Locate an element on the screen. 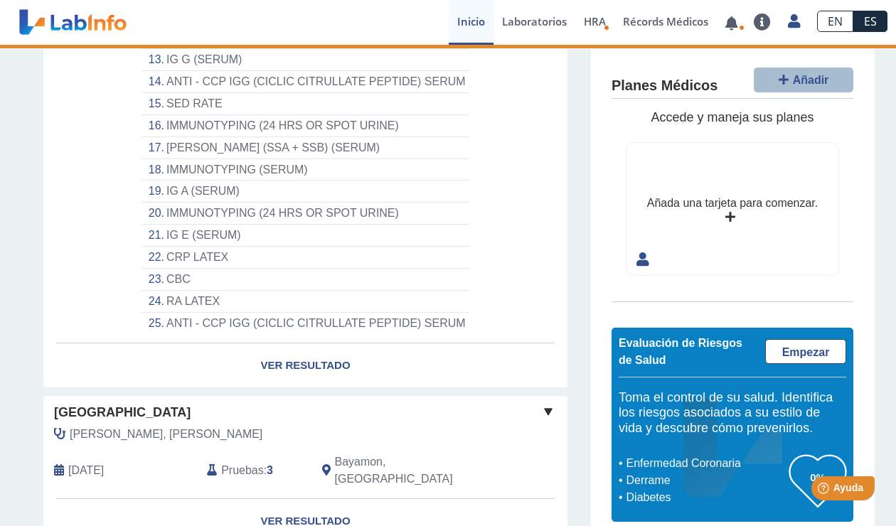  li: IG A (SERUM) is located at coordinates (305, 191).